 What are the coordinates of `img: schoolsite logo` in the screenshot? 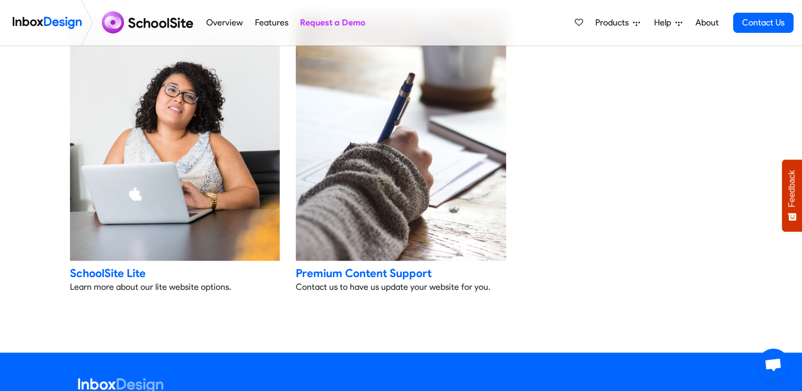 It's located at (149, 23).